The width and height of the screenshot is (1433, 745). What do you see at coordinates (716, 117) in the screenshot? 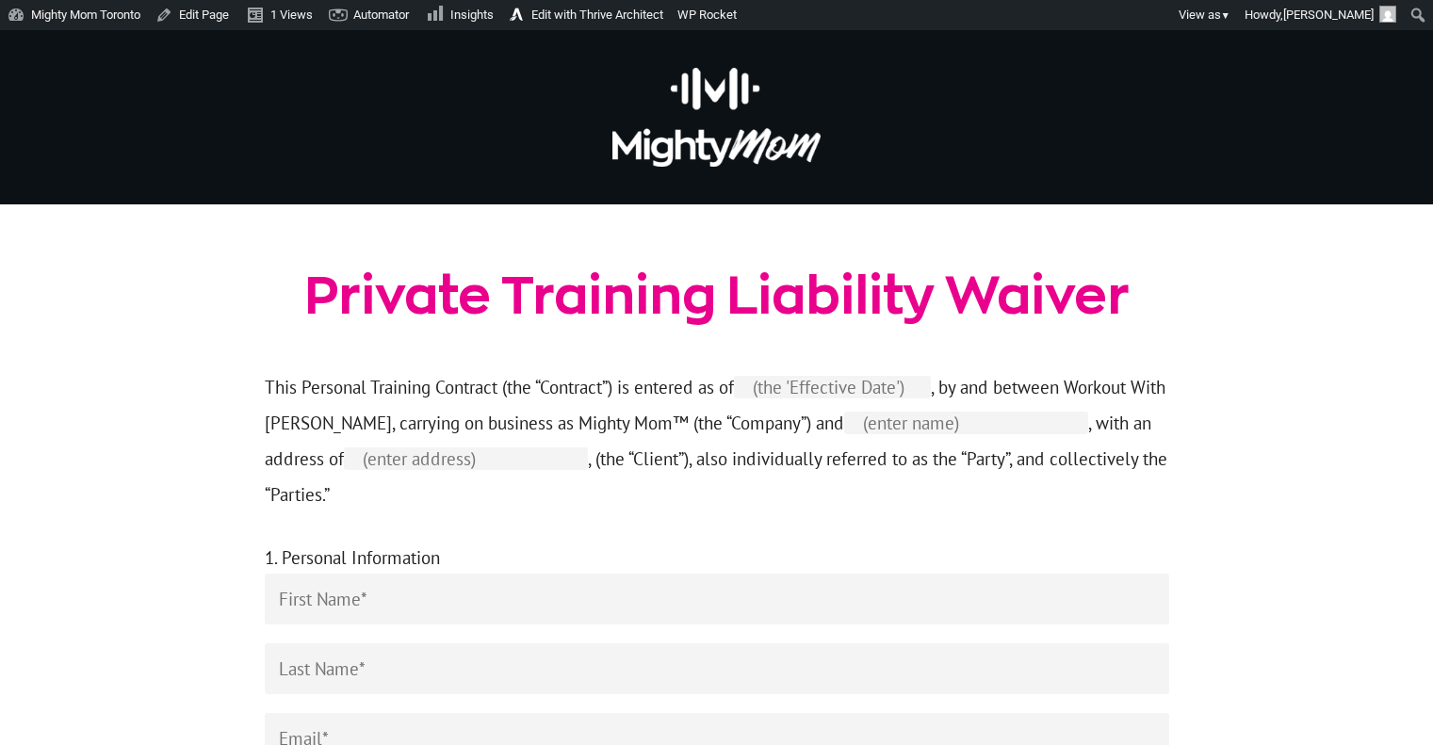
I see `img: logo-mighty-mom-full-light` at bounding box center [716, 117].